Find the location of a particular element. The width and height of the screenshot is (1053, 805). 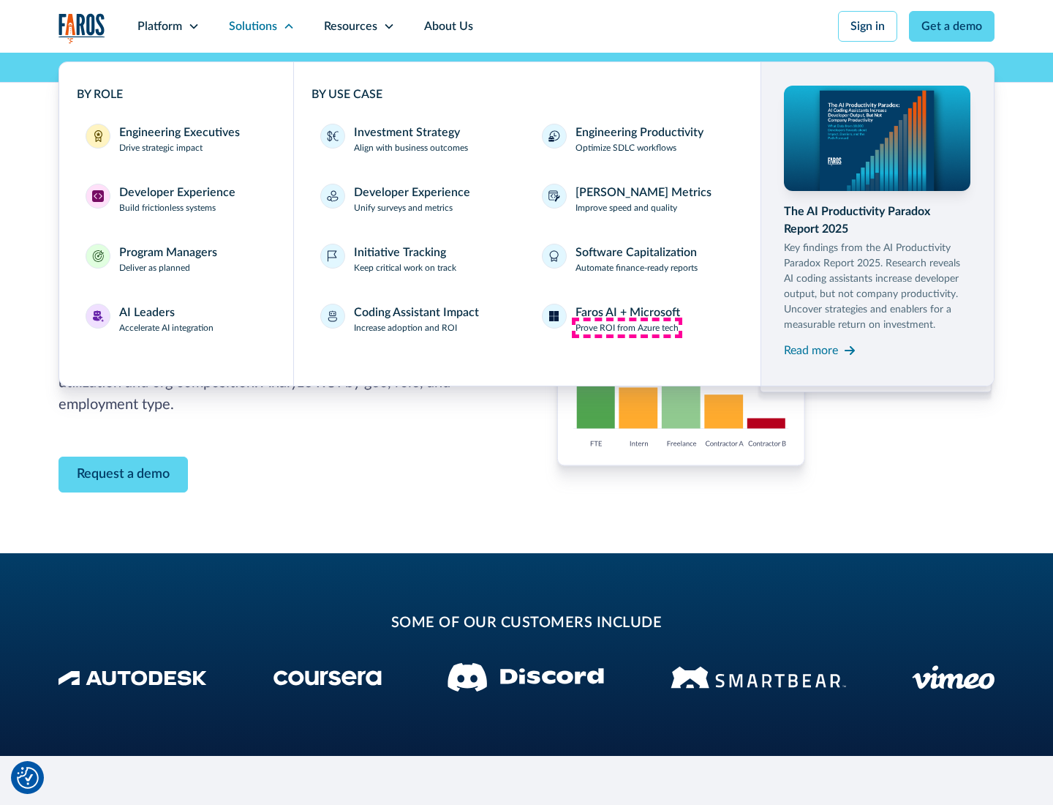

img: Smartbear Logo is located at coordinates (759, 677).